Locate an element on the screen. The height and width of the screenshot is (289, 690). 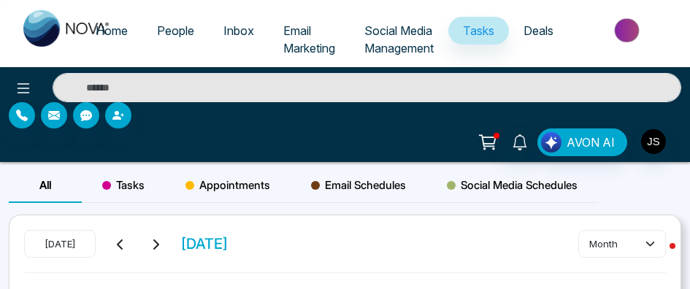
a: People is located at coordinates (175, 31).